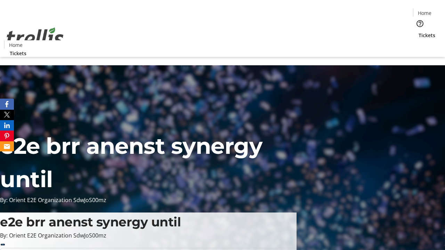 The image size is (445, 250). Describe the element at coordinates (420, 24) in the screenshot. I see `button: Help` at that location.